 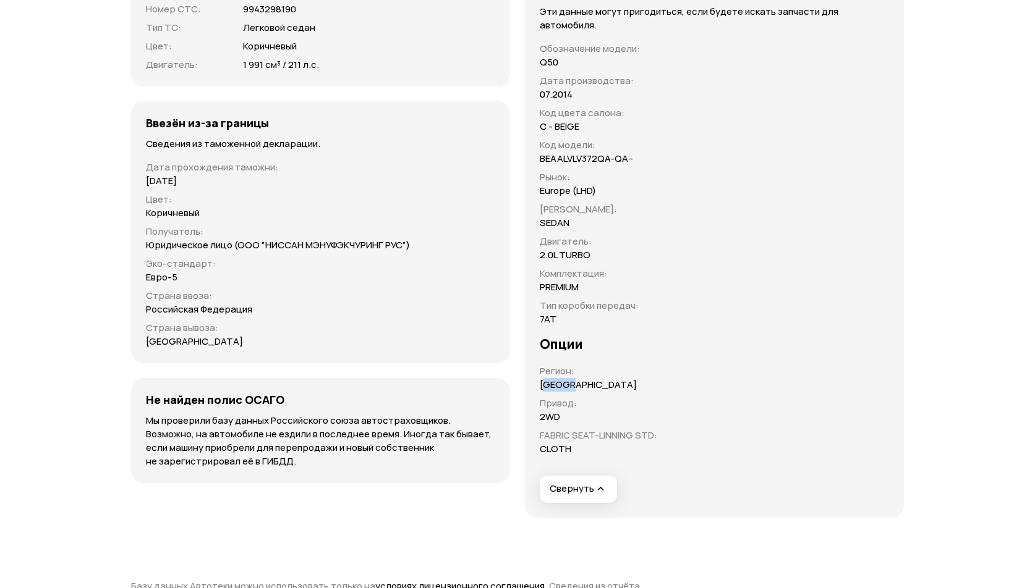 What do you see at coordinates (598, 113) in the screenshot?
I see `p: Код цвета салона :` at bounding box center [598, 113].